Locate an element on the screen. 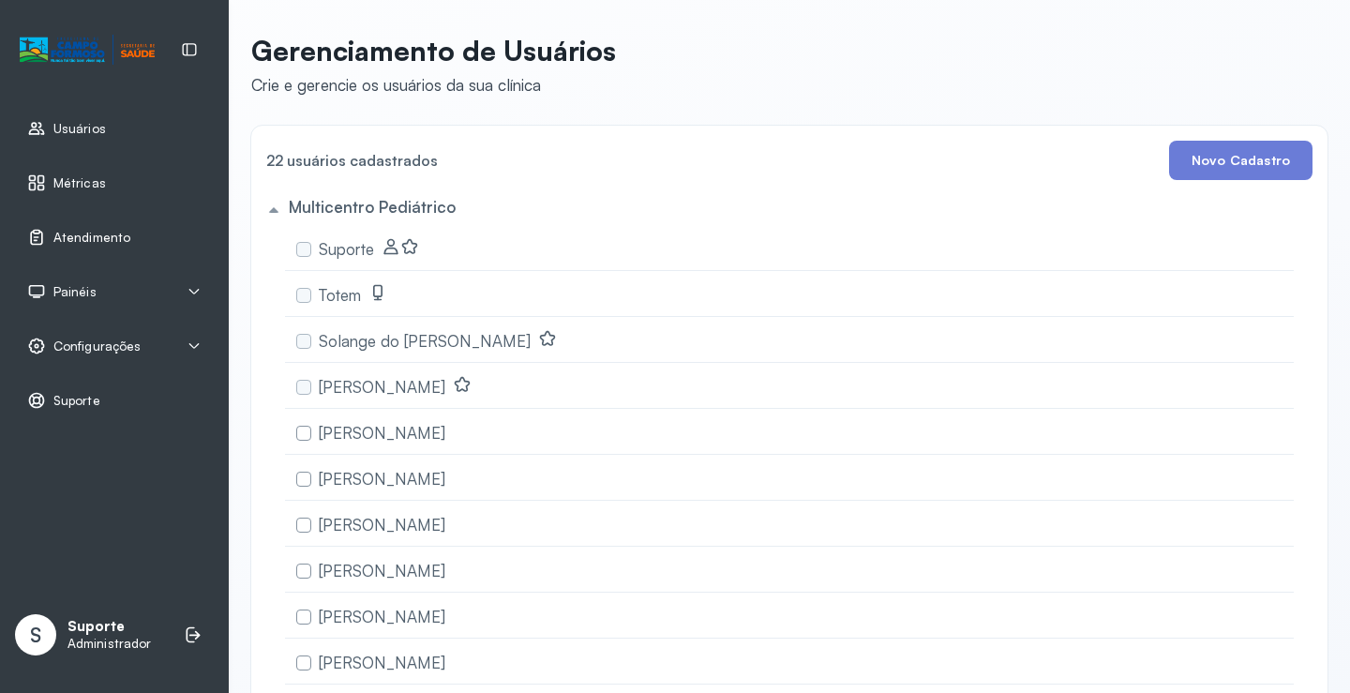 The width and height of the screenshot is (1350, 693). h4: 22 usuários cadastrados is located at coordinates (352, 160).